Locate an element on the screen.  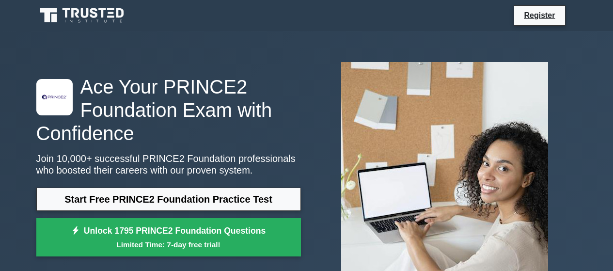
small: Limited Time: 7-day free trial! is located at coordinates (169, 244).